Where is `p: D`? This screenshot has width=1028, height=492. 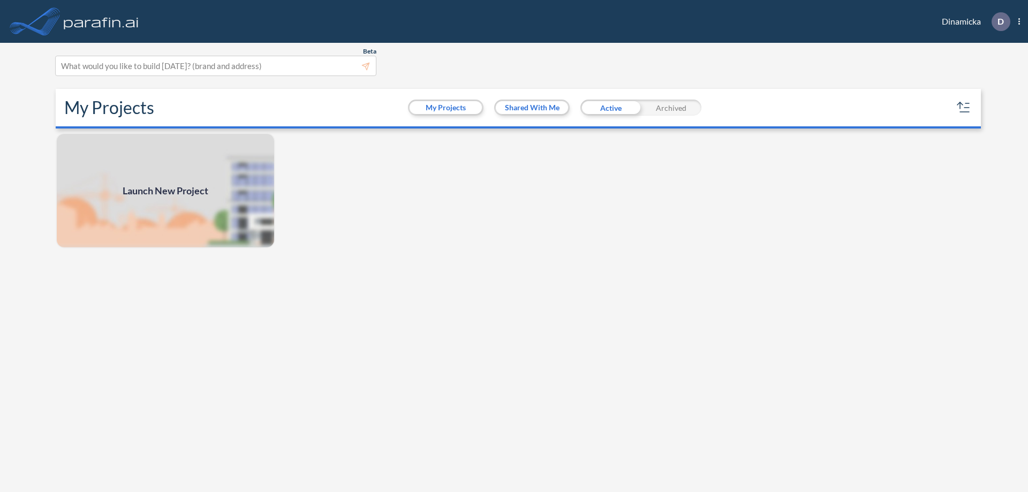 p: D is located at coordinates (1001, 21).